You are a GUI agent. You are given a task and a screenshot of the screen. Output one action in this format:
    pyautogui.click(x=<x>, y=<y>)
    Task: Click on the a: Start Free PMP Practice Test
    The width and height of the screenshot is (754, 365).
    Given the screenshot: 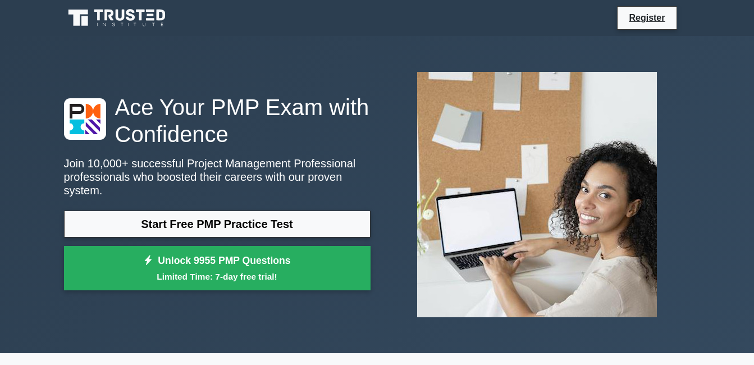 What is the action you would take?
    pyautogui.click(x=217, y=224)
    